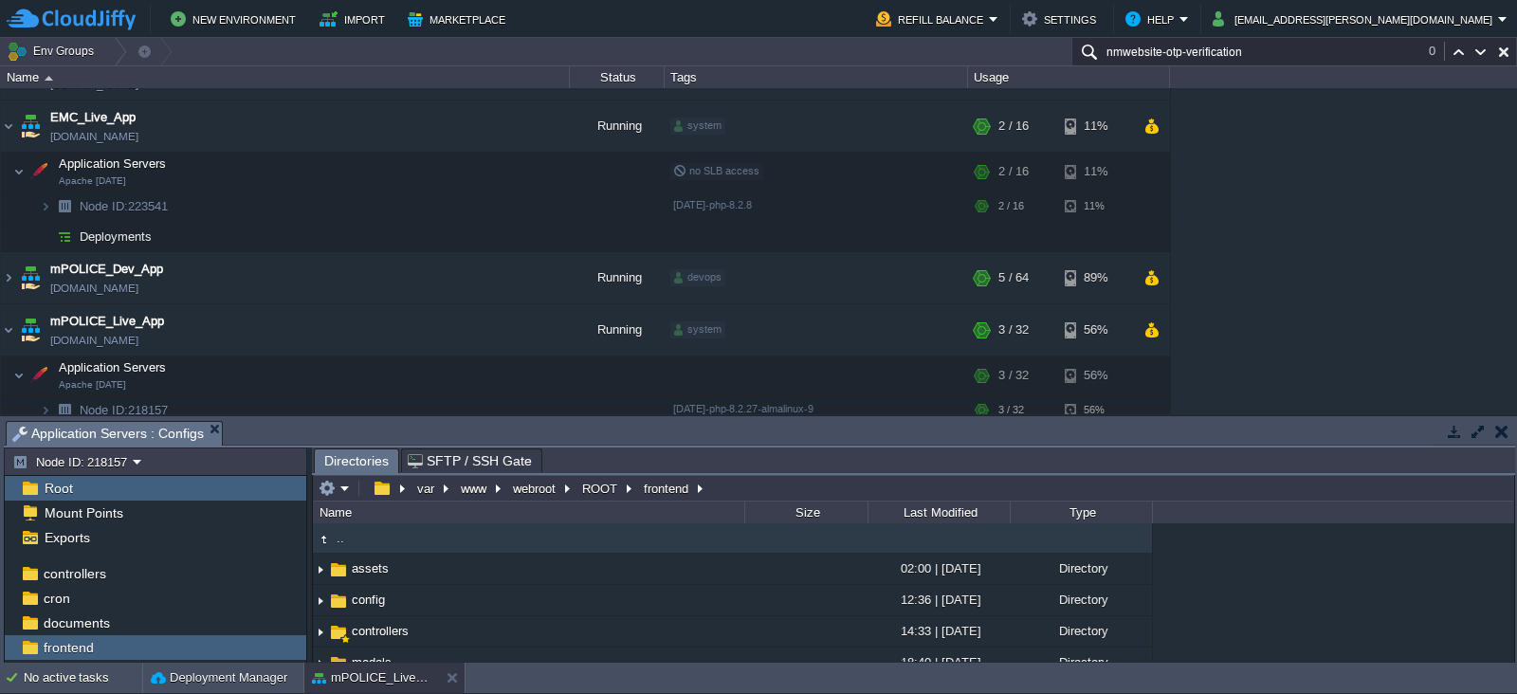 This screenshot has height=694, width=1517. What do you see at coordinates (93, 118) in the screenshot?
I see `a: EMC_Live_App` at bounding box center [93, 118].